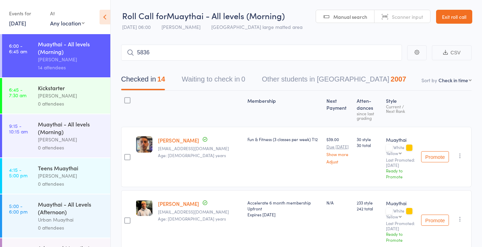 This screenshot has width=482, height=247. Describe the element at coordinates (213, 81) in the screenshot. I see `button: Waiting to check in0` at that location.